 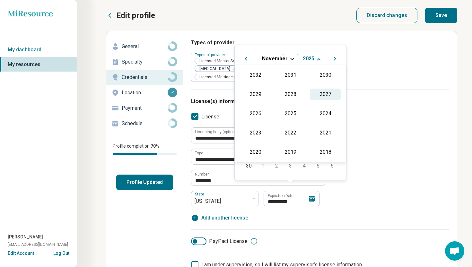 What do you see at coordinates (225, 218) in the screenshot?
I see `span: Add another license` at bounding box center [225, 218].